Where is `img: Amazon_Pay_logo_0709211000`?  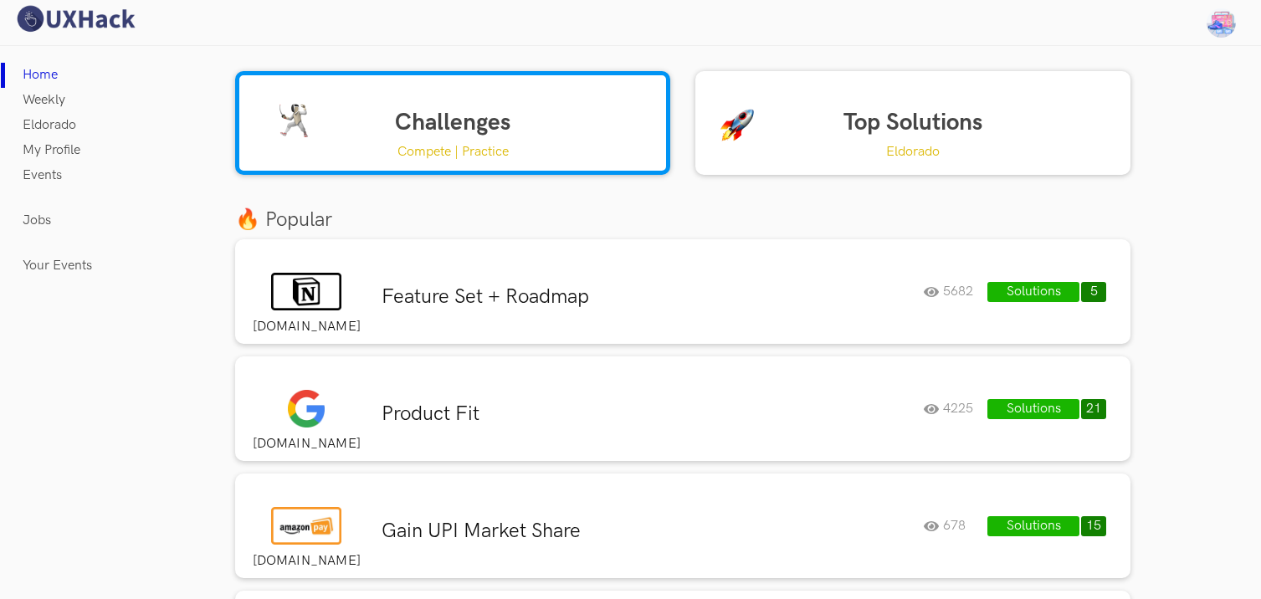 img: Amazon_Pay_logo_0709211000 is located at coordinates (306, 525).